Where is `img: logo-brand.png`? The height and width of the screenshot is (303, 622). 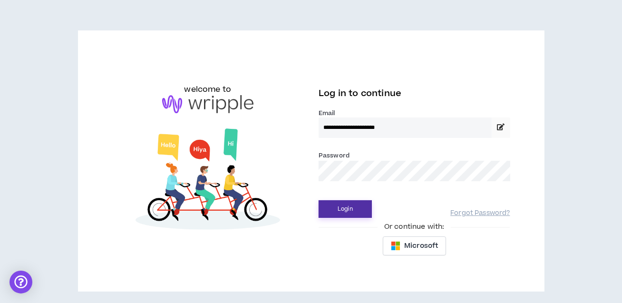
img: logo-brand.png is located at coordinates (208, 104).